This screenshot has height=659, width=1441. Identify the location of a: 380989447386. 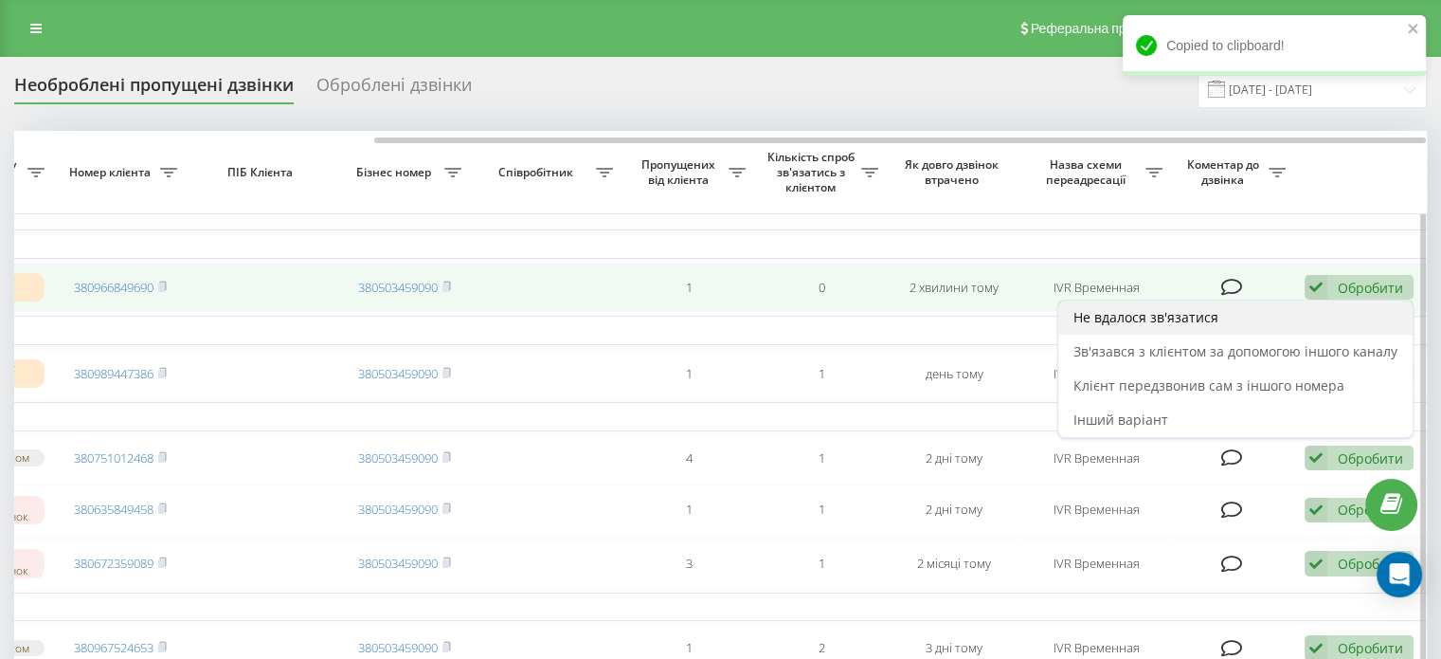
(114, 373).